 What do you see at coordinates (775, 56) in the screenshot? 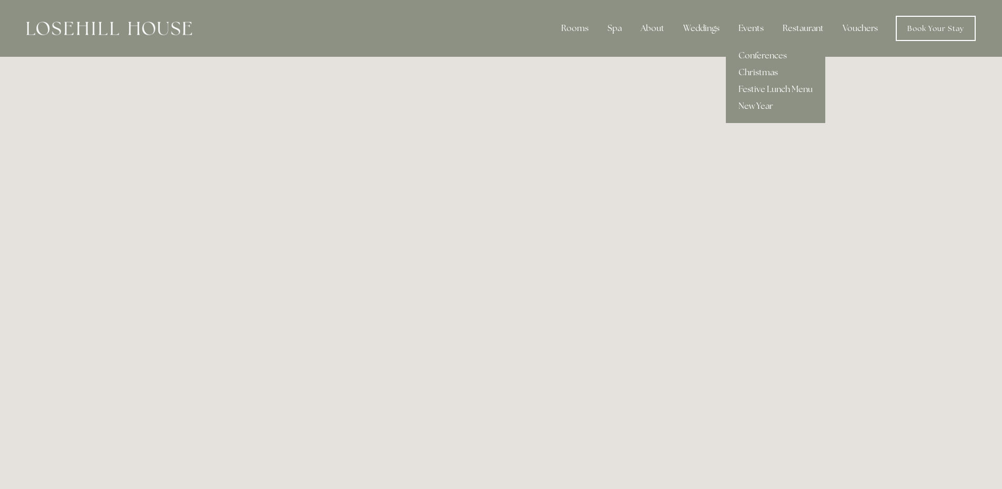
I see `a: Conferences` at bounding box center [775, 56].